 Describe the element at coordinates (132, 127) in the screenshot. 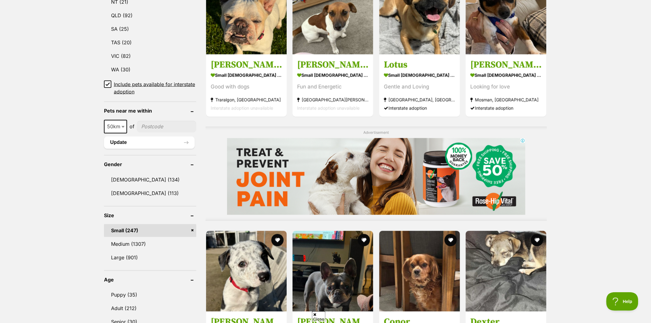

I see `span: of` at that location.